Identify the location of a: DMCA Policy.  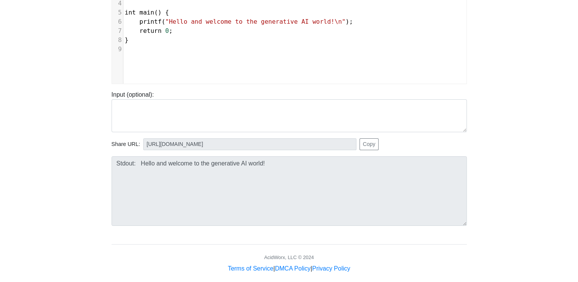
(293, 268).